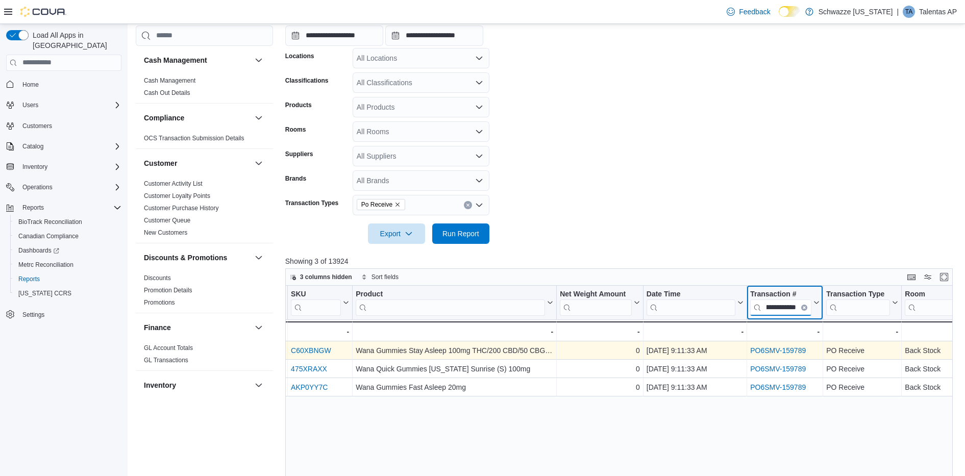  I want to click on a: Promotion Details, so click(168, 291).